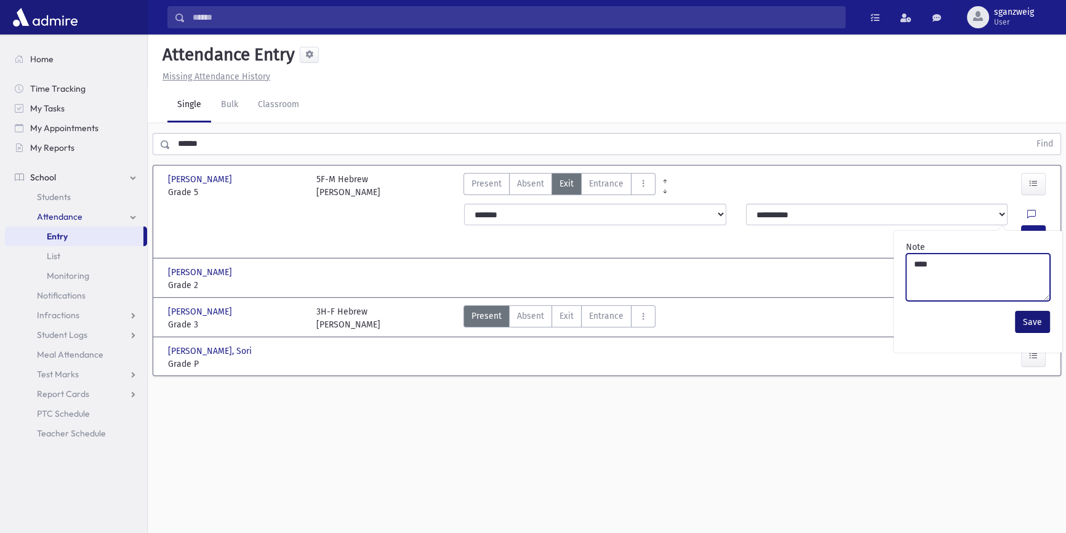 The height and width of the screenshot is (533, 1066). What do you see at coordinates (63, 394) in the screenshot?
I see `span: Report Cards` at bounding box center [63, 394].